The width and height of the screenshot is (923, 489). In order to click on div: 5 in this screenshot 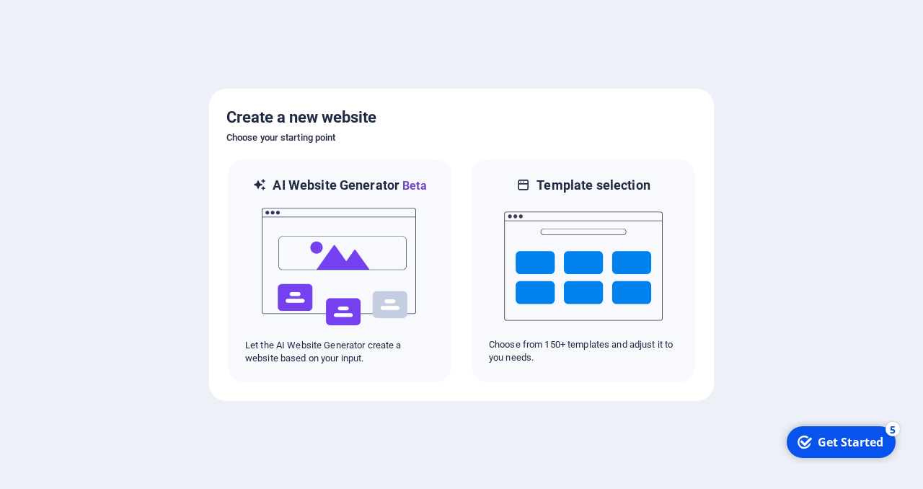, I will do `click(114, 9)`.